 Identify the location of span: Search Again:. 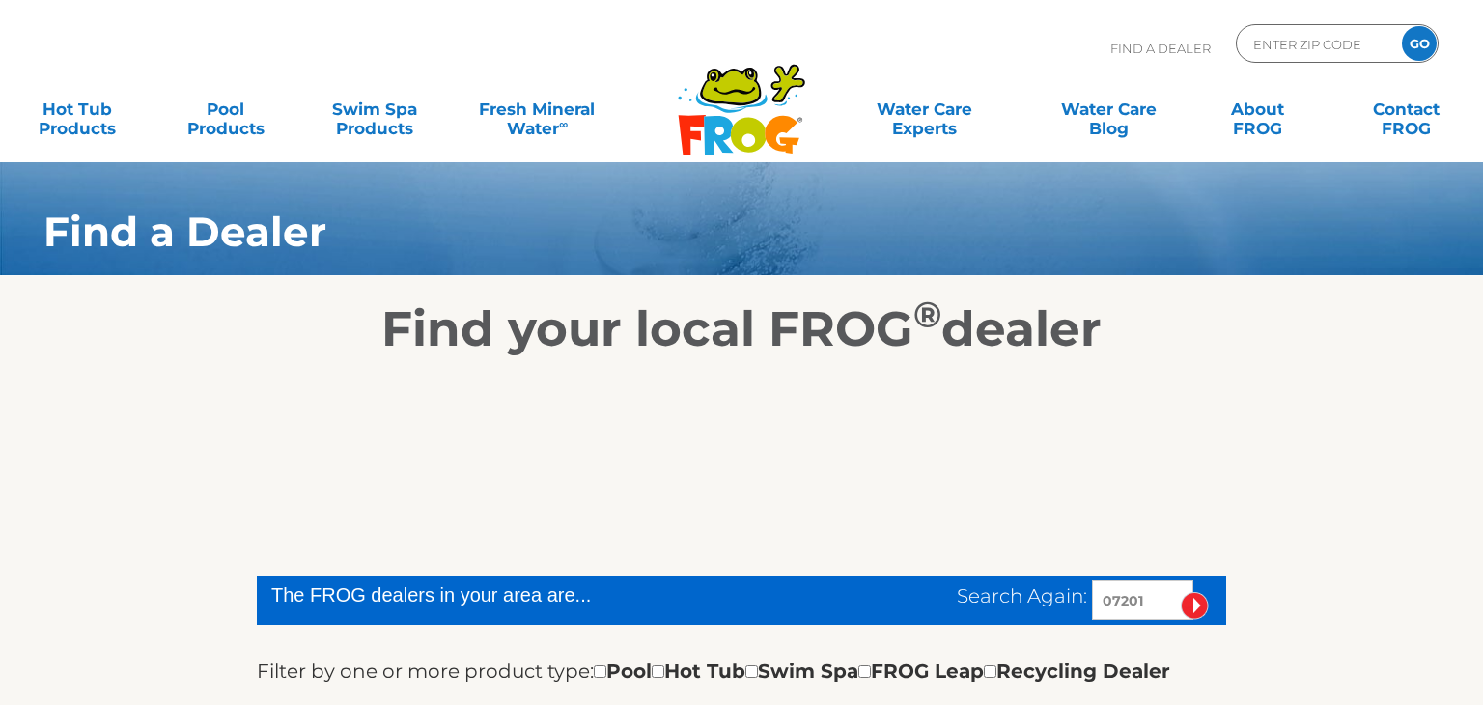
(1021, 596).